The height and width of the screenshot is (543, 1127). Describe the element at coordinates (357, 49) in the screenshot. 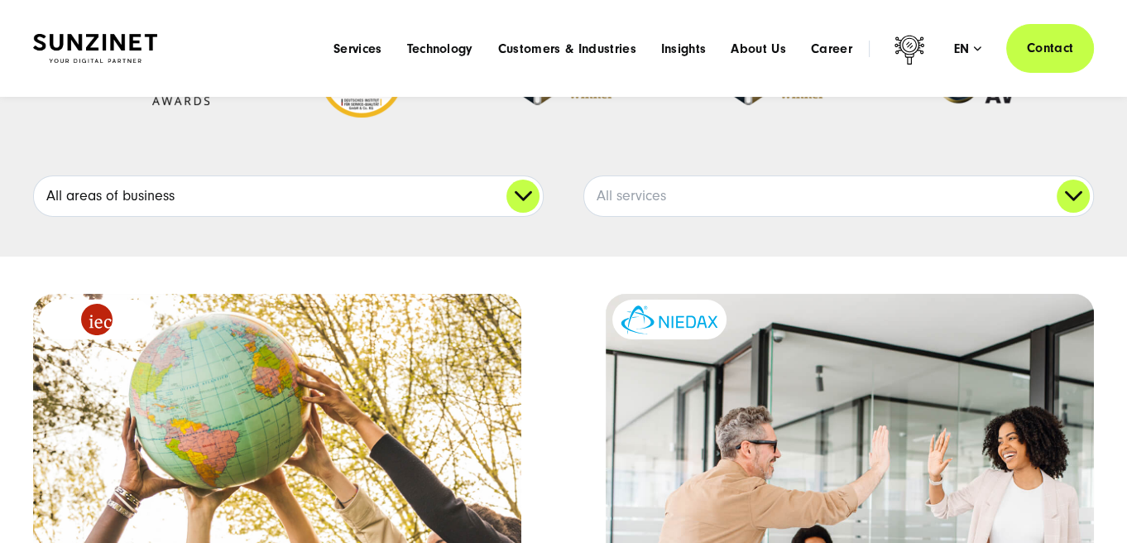

I see `a: Services` at that location.